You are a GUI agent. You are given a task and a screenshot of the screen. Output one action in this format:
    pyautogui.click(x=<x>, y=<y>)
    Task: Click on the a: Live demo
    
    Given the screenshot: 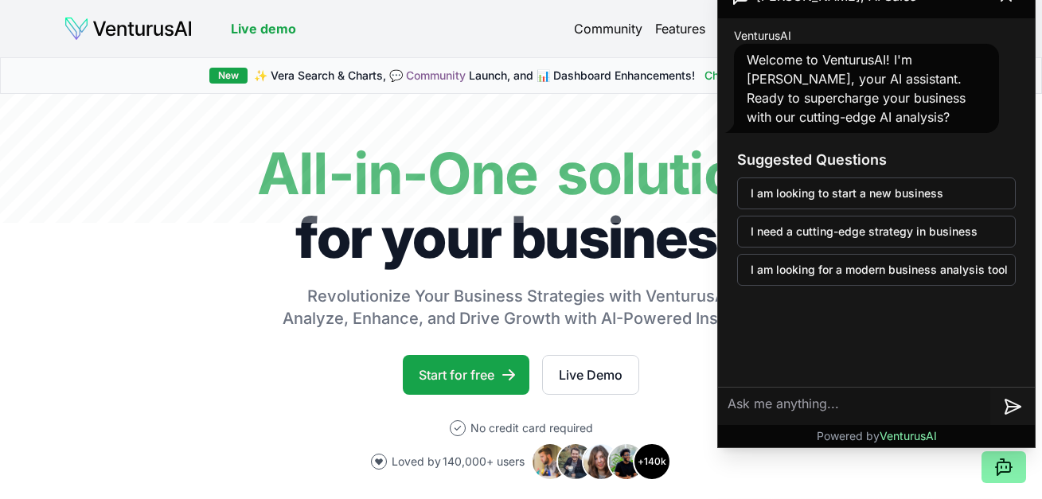 What is the action you would take?
    pyautogui.click(x=263, y=29)
    